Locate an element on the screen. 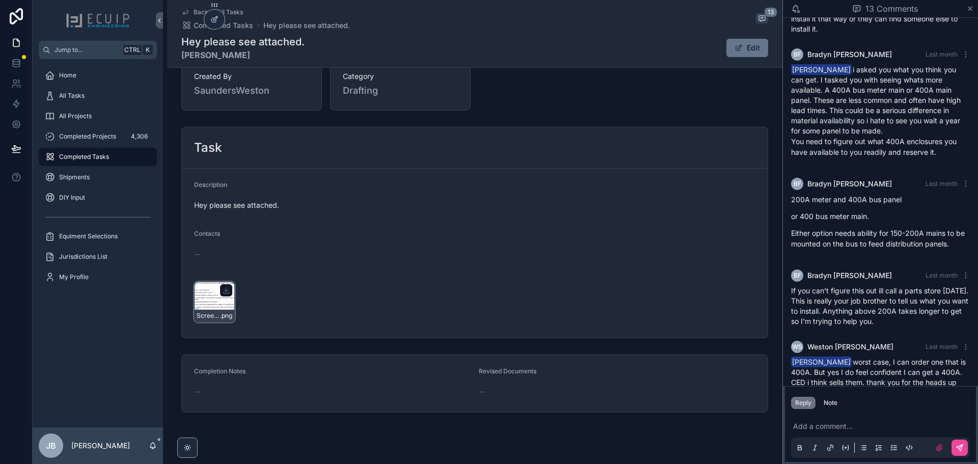  a: Completed Projects4,306 is located at coordinates (98, 136).